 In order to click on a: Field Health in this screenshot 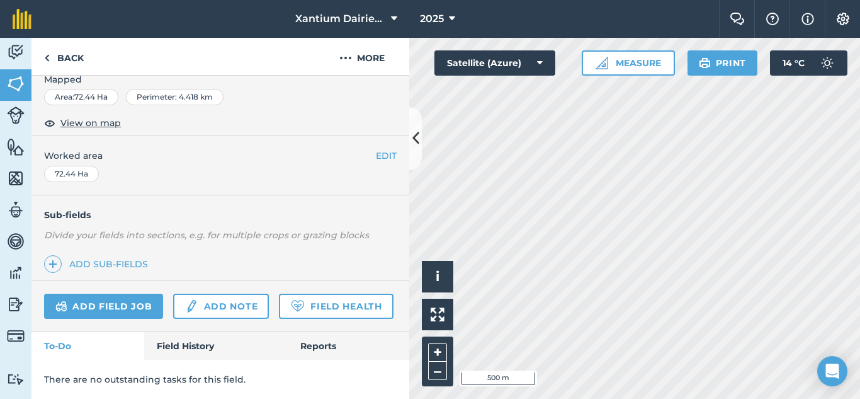, I will do `click(336, 306)`.